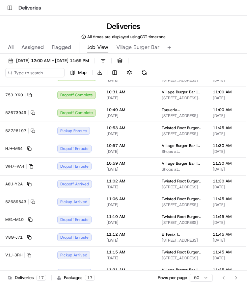 This screenshot has width=247, height=285. I want to click on p: Welcome 👋, so click(63, 31).